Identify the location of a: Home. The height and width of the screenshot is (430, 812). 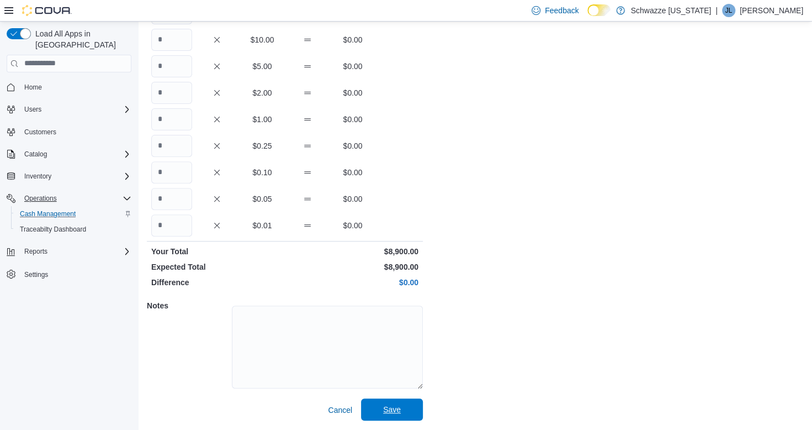
(33, 87).